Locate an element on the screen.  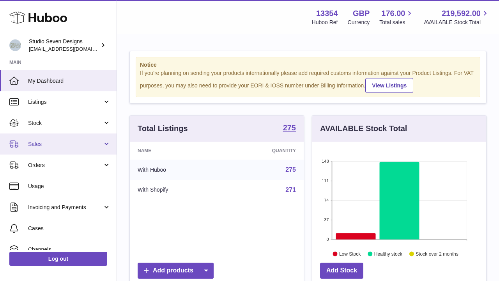
h3: Total Listings is located at coordinates (163, 128).